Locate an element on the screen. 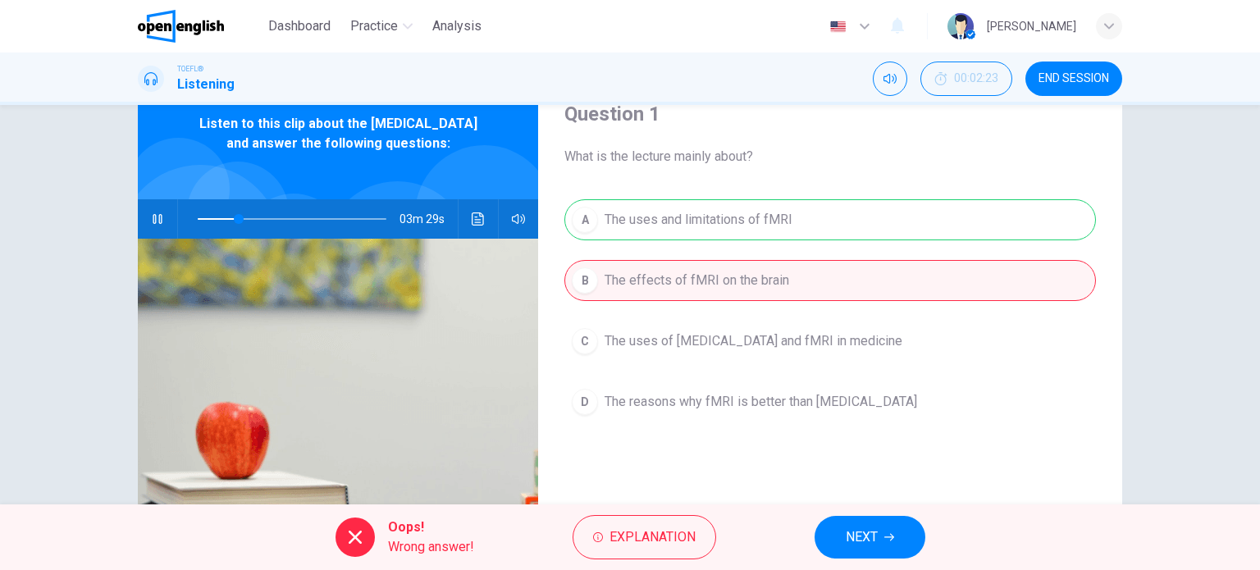 The height and width of the screenshot is (570, 1260). span: Oops! is located at coordinates (431, 528).